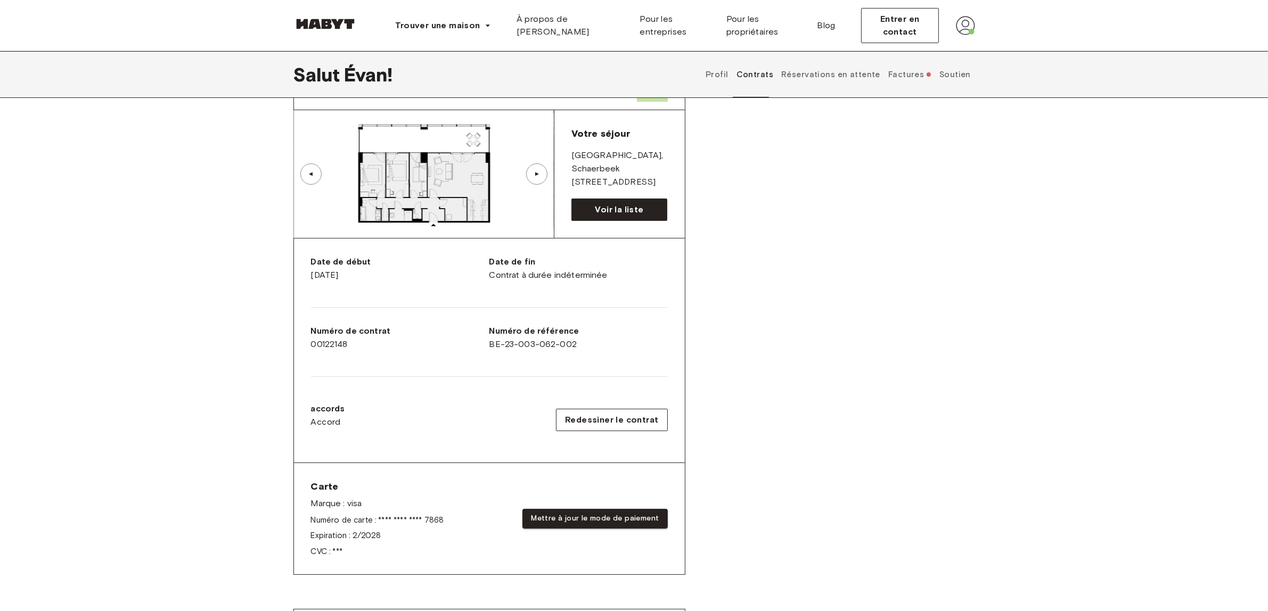 This screenshot has width=1268, height=611. Describe the element at coordinates (763, 26) in the screenshot. I see `a: Pour les propriétaires` at that location.